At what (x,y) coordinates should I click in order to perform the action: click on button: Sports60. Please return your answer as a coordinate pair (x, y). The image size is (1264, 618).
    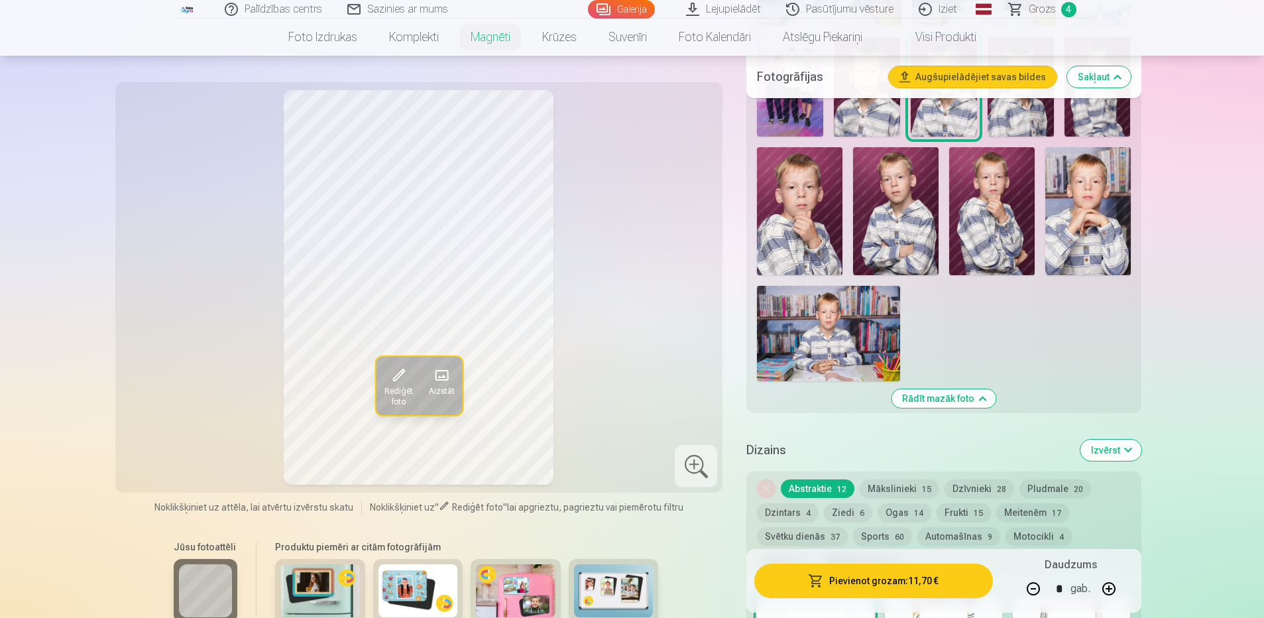
    Looking at the image, I should click on (882, 536).